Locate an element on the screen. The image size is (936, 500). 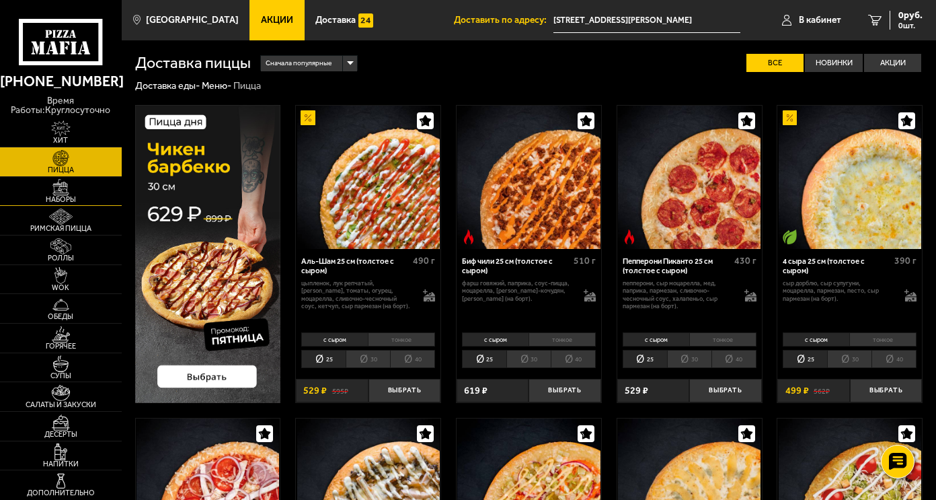
img: Биф чили 25 см (толстое с сыром) is located at coordinates (529, 177).